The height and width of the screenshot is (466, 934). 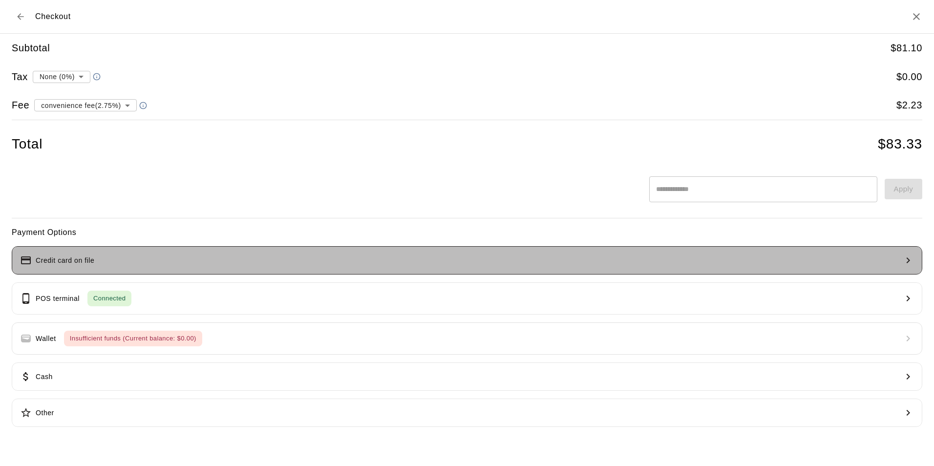 What do you see at coordinates (109, 298) in the screenshot?
I see `span: Connected` at bounding box center [109, 298].